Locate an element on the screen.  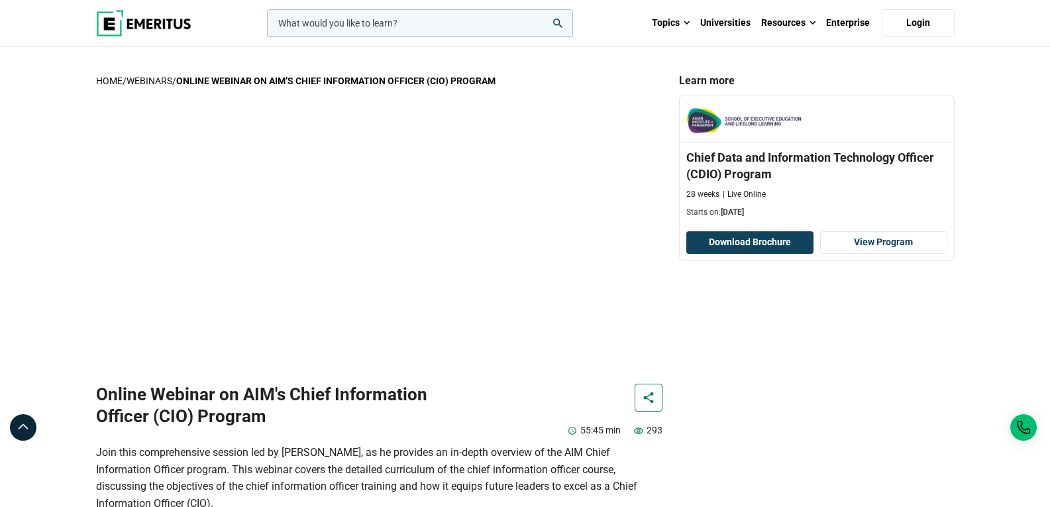
p: Starts on: is located at coordinates (817, 212).